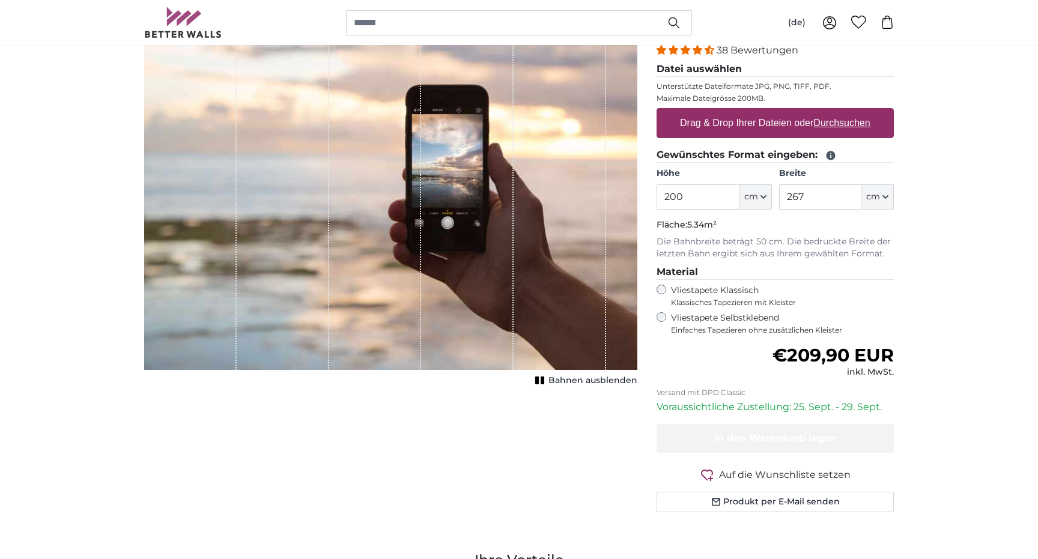 The image size is (1038, 559). I want to click on p: Voraussichtliche Zustellung: 25. Sept. - 29. Sept., so click(775, 407).